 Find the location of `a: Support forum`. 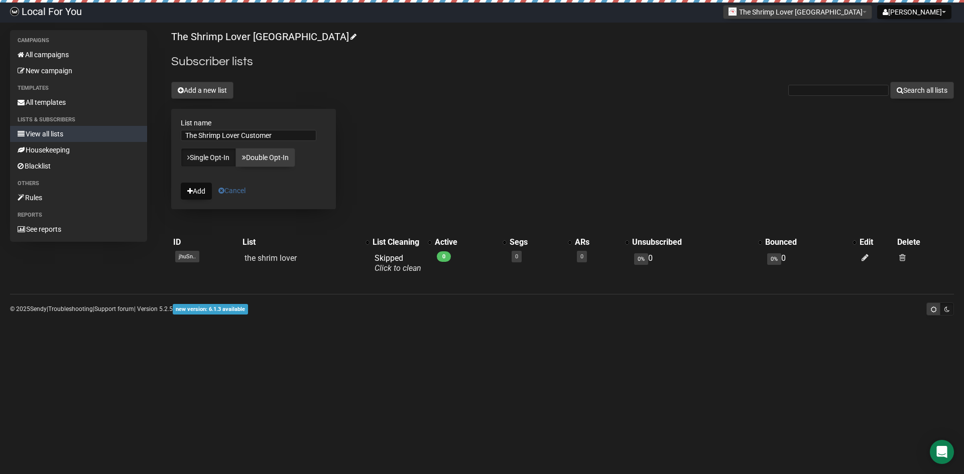

a: Support forum is located at coordinates (114, 309).